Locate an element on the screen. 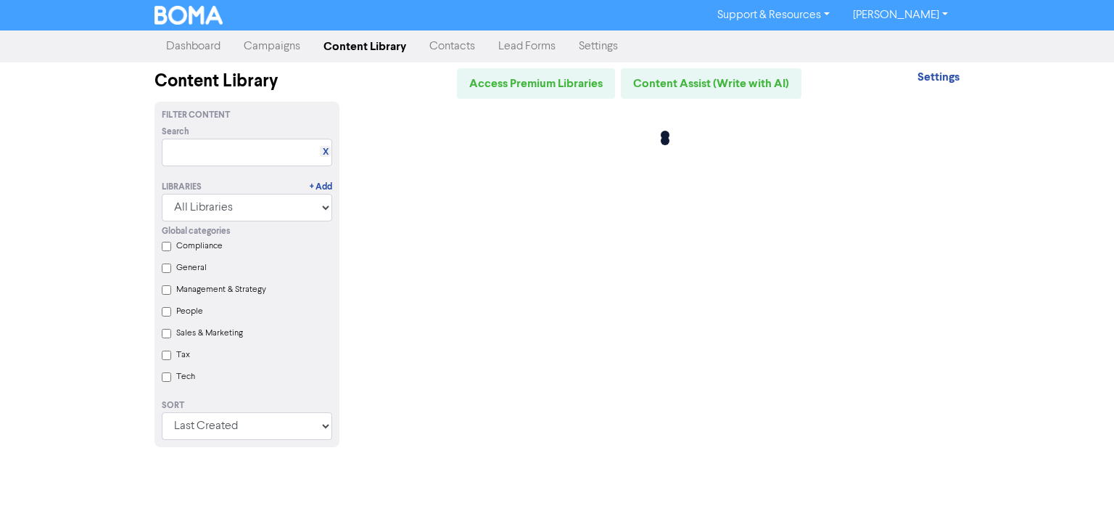 Image resolution: width=1114 pixels, height=530 pixels. a: + Add is located at coordinates (321, 187).